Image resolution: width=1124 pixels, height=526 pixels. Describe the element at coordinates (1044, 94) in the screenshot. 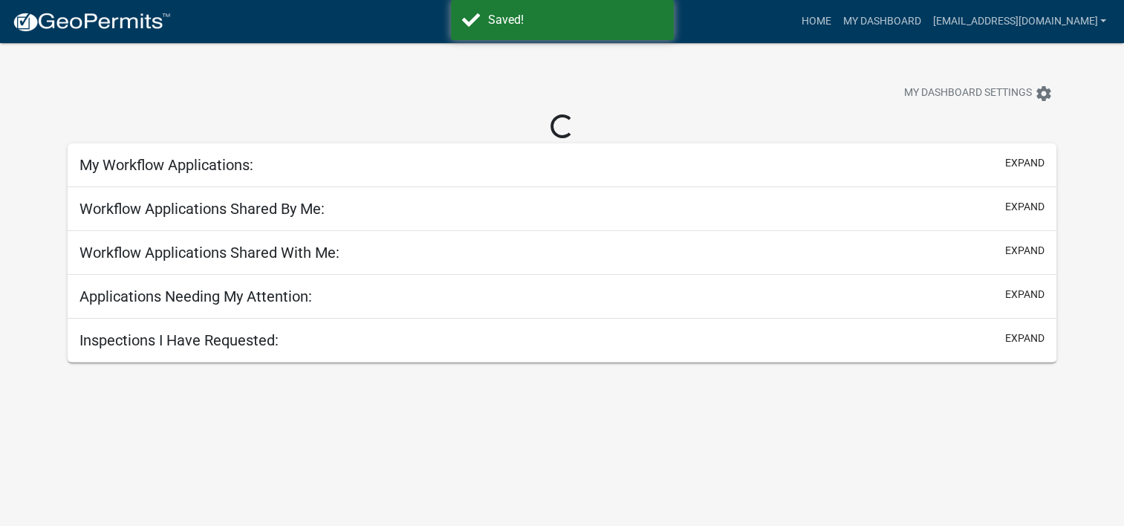

I see `i: settings` at that location.